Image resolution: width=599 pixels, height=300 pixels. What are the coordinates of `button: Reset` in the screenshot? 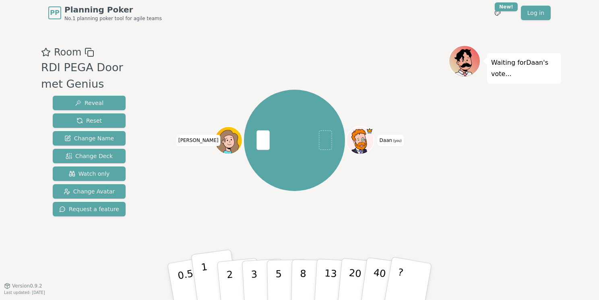 It's located at (89, 121).